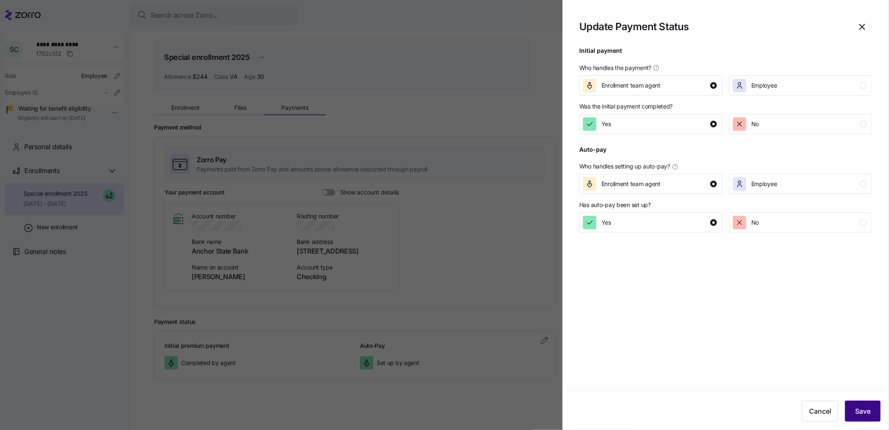  I want to click on h1: Update Payment Status, so click(634, 26).